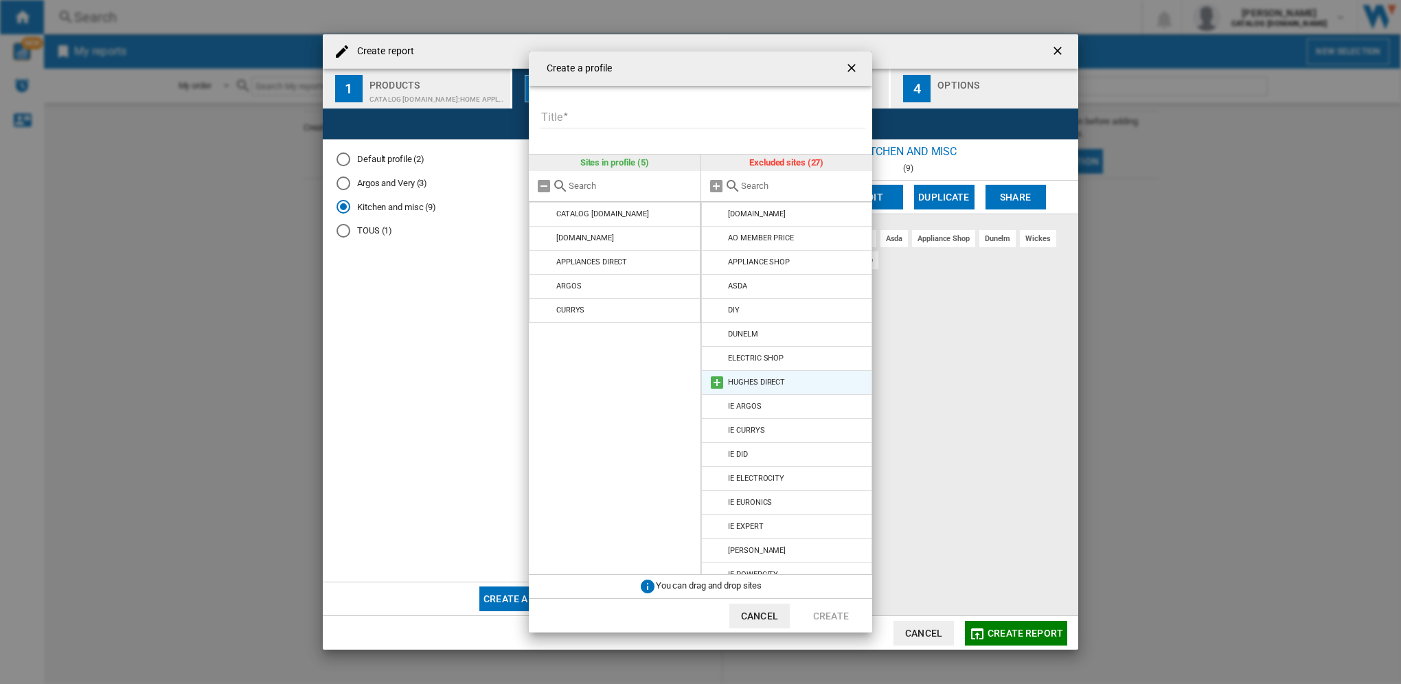 Image resolution: width=1401 pixels, height=684 pixels. Describe the element at coordinates (569, 286) in the screenshot. I see `div: ARGOS` at that location.